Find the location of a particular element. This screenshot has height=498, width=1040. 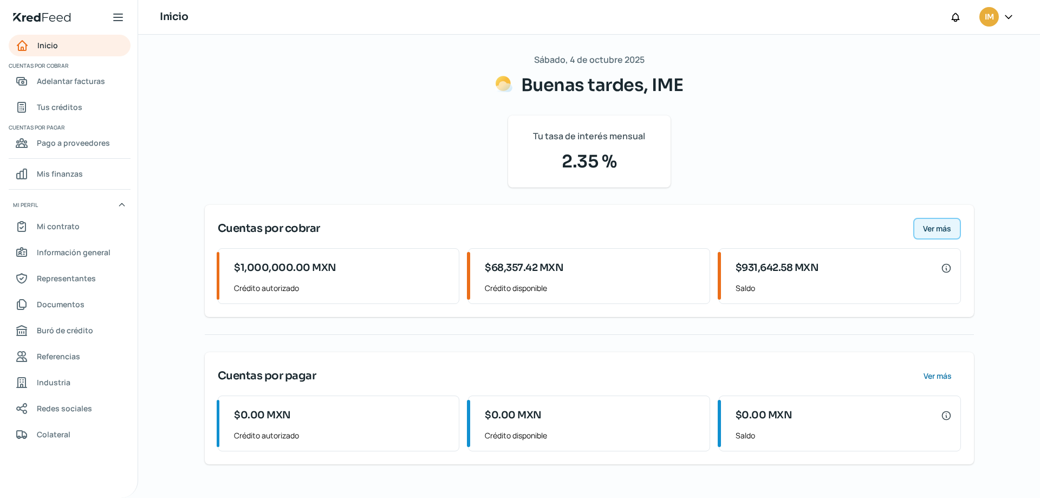

span: Referencias is located at coordinates (58, 356).